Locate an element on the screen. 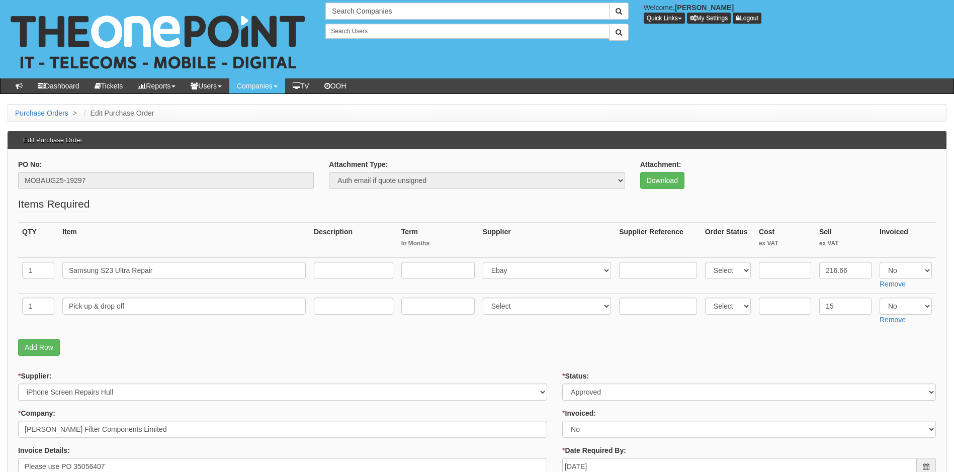 The height and width of the screenshot is (472, 954). th: Supplier is located at coordinates (547, 240).